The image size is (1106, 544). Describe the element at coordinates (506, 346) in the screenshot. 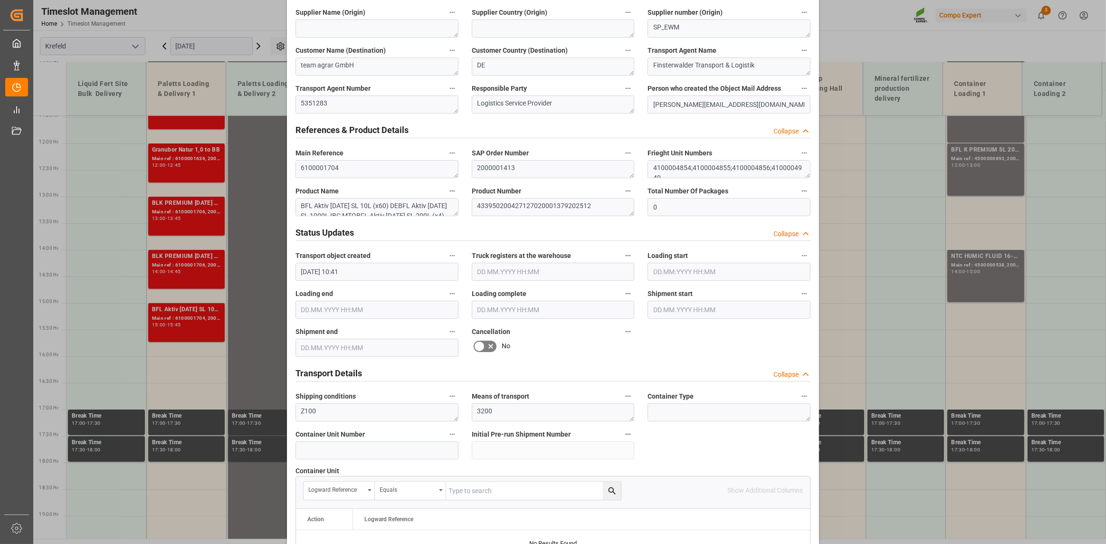

I see `span: No` at that location.